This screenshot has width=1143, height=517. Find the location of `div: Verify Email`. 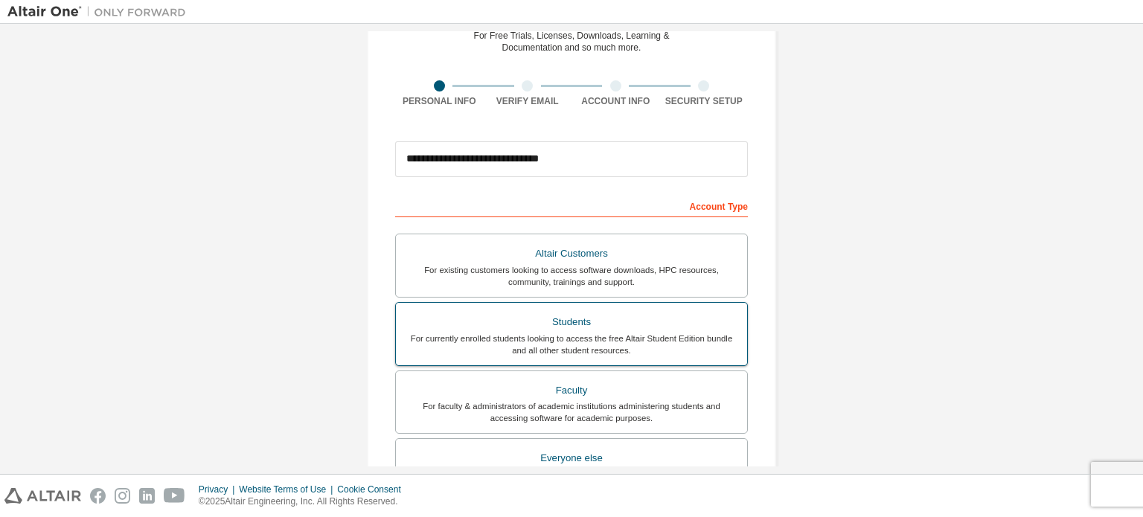

div: Verify Email is located at coordinates (528, 101).